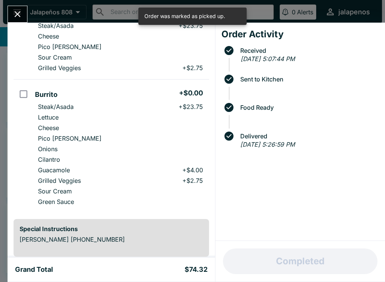  Describe the element at coordinates (46, 94) in the screenshot. I see `h5: Burrito` at that location.